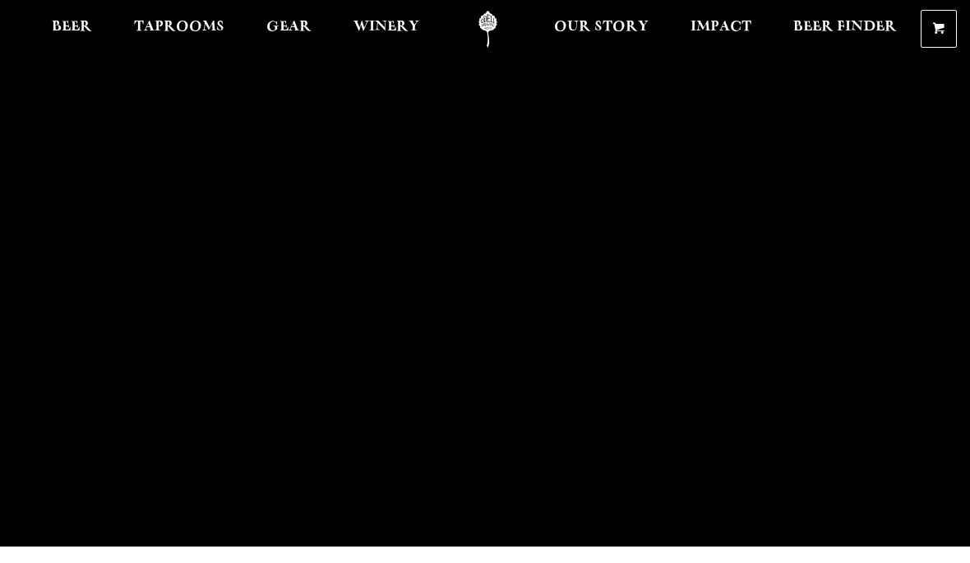  What do you see at coordinates (845, 29) in the screenshot?
I see `a: Beer Finder` at bounding box center [845, 29].